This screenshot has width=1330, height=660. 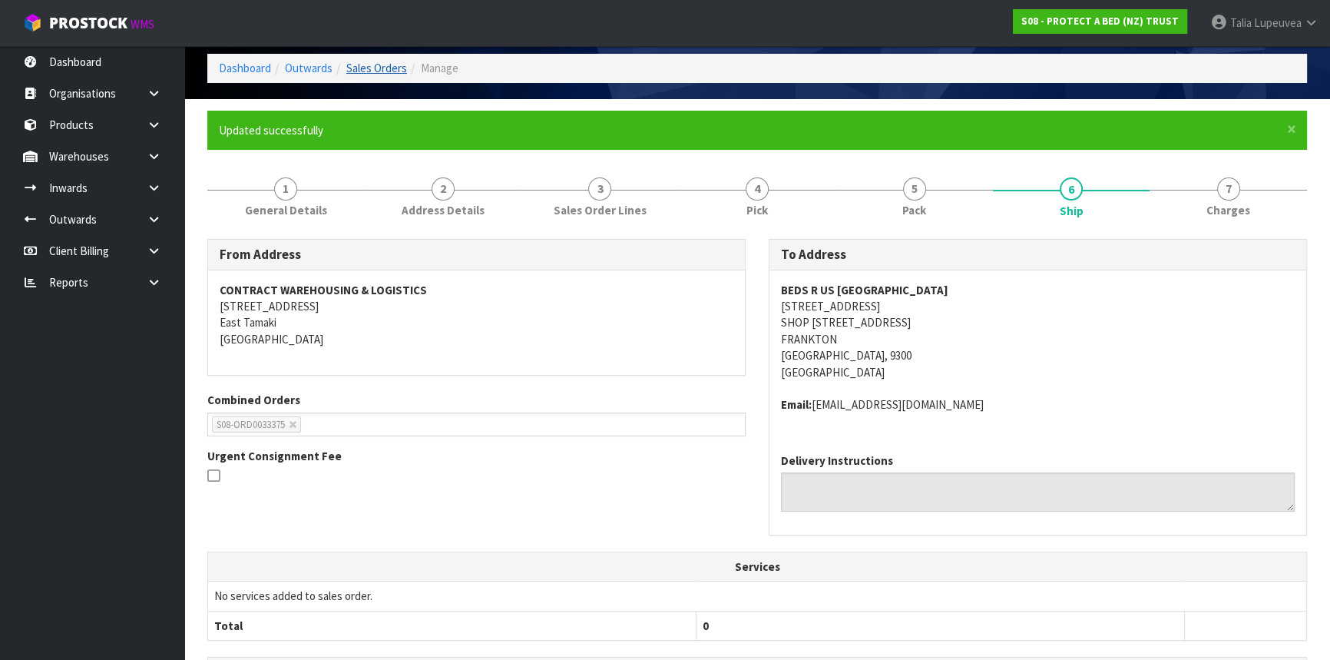 What do you see at coordinates (142, 24) in the screenshot?
I see `small: WMS` at bounding box center [142, 24].